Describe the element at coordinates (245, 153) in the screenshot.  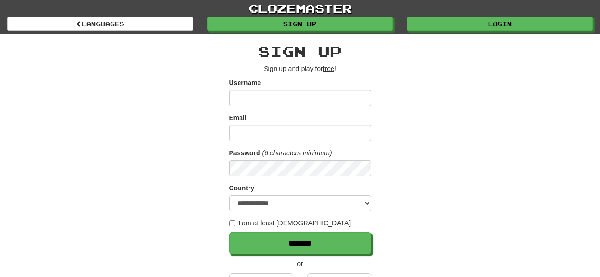
I see `label: Password` at that location.